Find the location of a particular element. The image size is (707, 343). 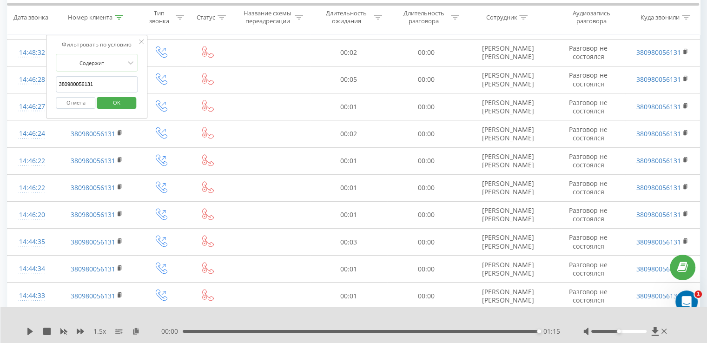

span: 01:15 is located at coordinates (552, 332).